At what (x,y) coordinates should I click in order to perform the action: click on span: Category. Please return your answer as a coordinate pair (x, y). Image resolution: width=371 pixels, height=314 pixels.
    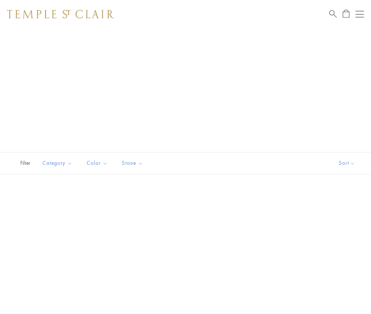
    Looking at the image, I should click on (58, 163).